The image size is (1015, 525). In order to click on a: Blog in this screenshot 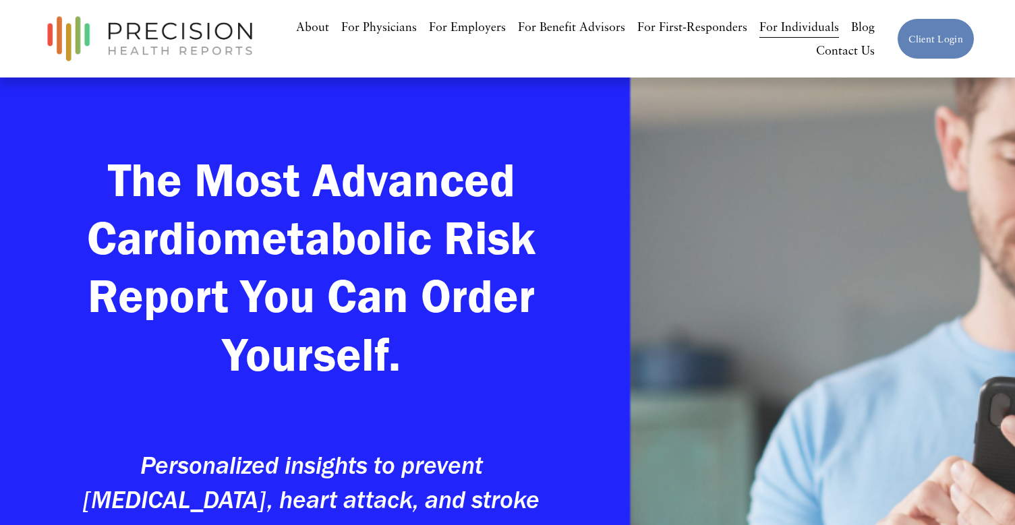, I will do `click(862, 27)`.